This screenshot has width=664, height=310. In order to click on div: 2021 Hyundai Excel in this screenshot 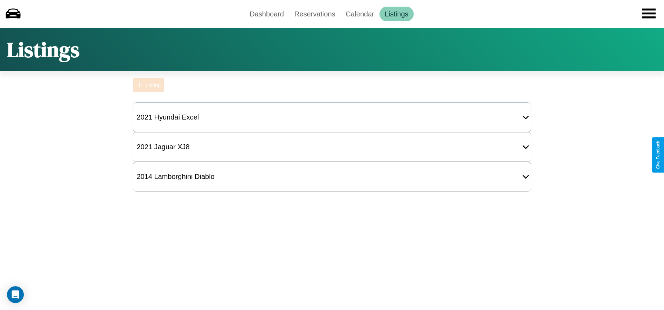, I will do `click(168, 117)`.